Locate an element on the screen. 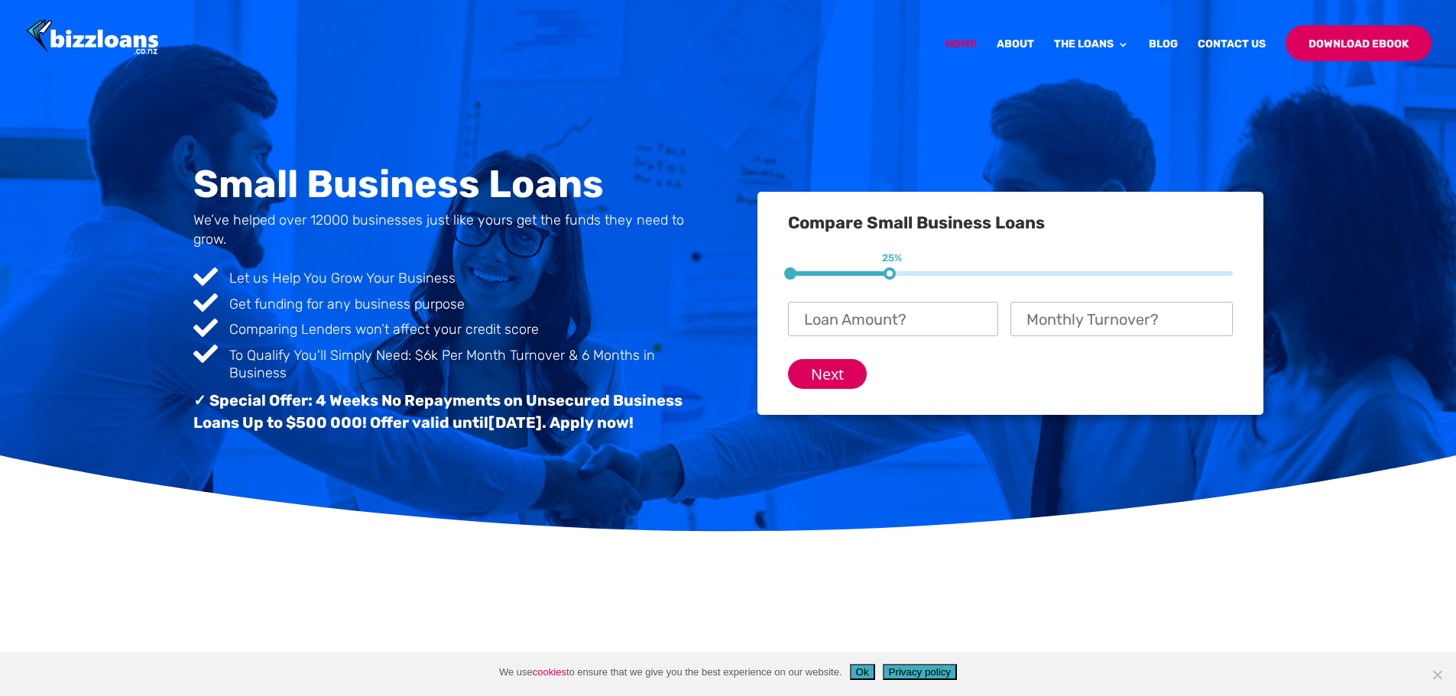 This screenshot has height=696, width=1456. input: Loan Amount? is located at coordinates (893, 319).